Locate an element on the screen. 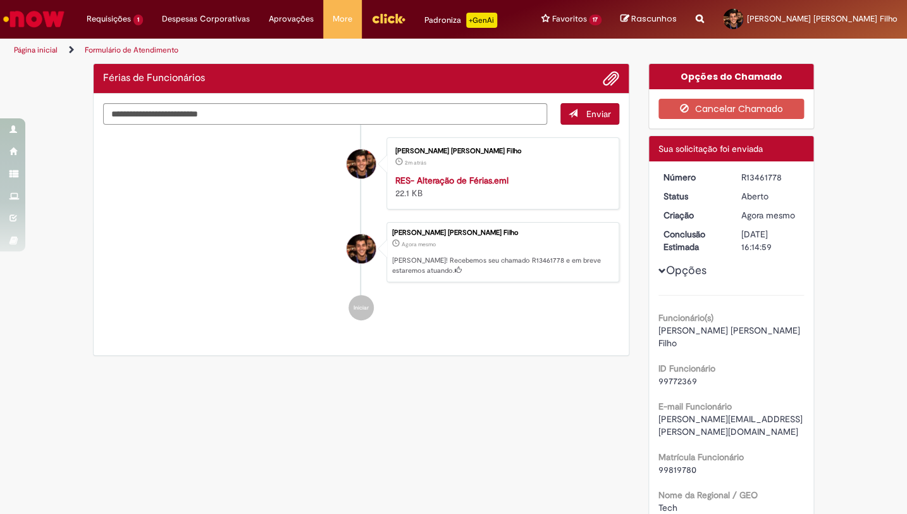 The width and height of the screenshot is (907, 514). span: Enviar is located at coordinates (599, 114).